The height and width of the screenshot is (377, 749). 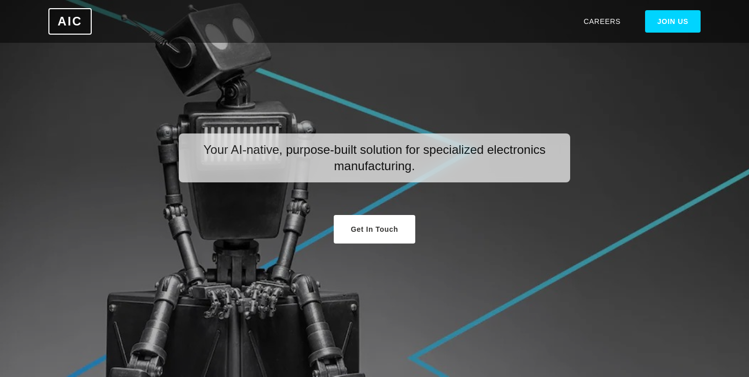 I want to click on a: JOIN US, so click(x=672, y=21).